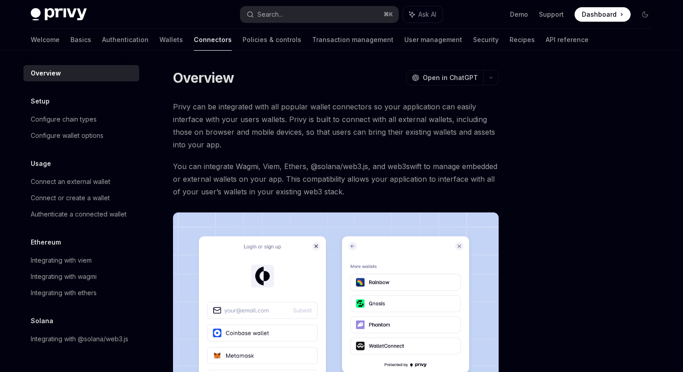  I want to click on a: Connect or create a wallet, so click(81, 198).